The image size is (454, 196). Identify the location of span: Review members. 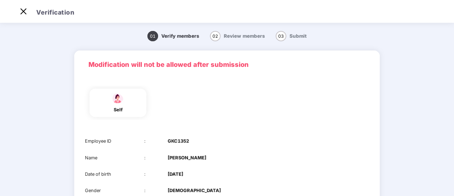
(244, 36).